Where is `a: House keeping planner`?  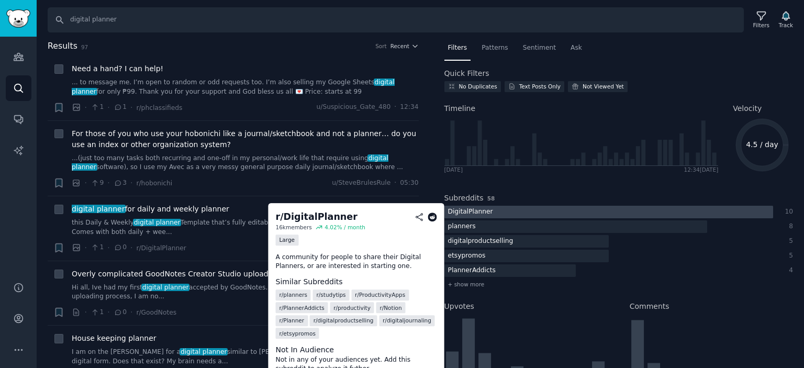
a: House keeping planner is located at coordinates (114, 338).